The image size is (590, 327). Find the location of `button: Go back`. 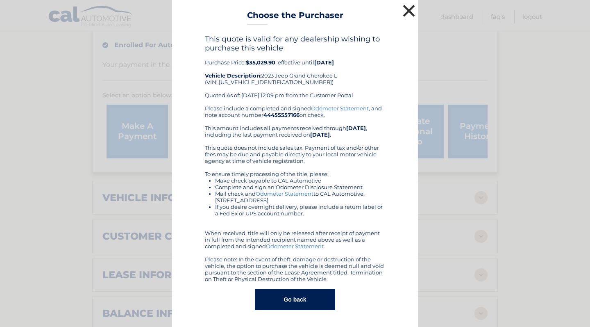

button: Go back is located at coordinates (295, 299).